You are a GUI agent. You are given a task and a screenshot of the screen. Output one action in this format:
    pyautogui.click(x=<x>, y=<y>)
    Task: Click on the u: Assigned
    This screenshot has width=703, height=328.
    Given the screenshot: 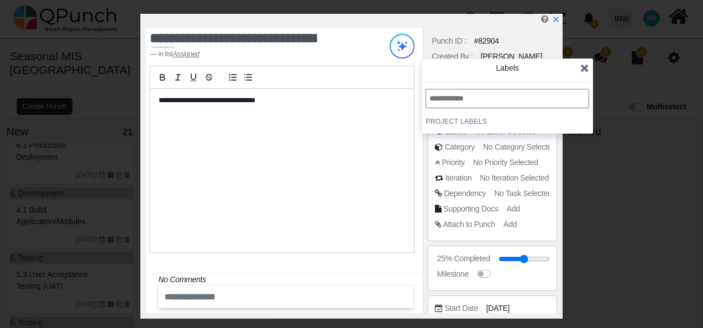 What is the action you would take?
    pyautogui.click(x=186, y=54)
    